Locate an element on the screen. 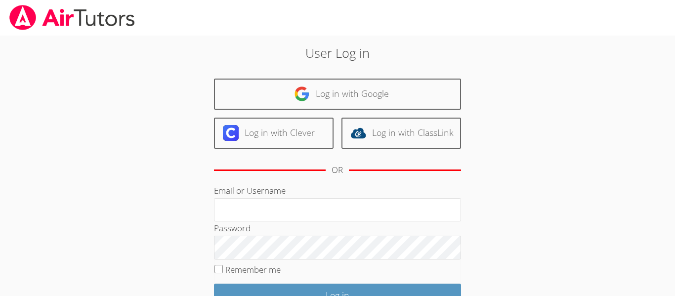 Image resolution: width=675 pixels, height=296 pixels. a: Log in with Google is located at coordinates (338, 94).